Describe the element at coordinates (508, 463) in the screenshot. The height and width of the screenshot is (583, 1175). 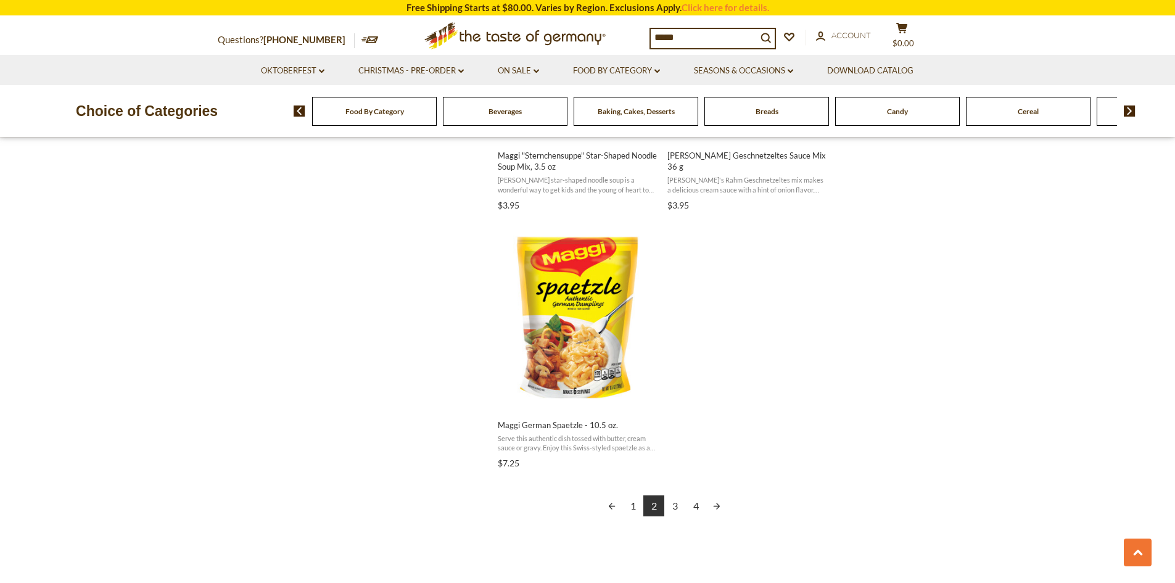
I see `span: $7.25` at that location.